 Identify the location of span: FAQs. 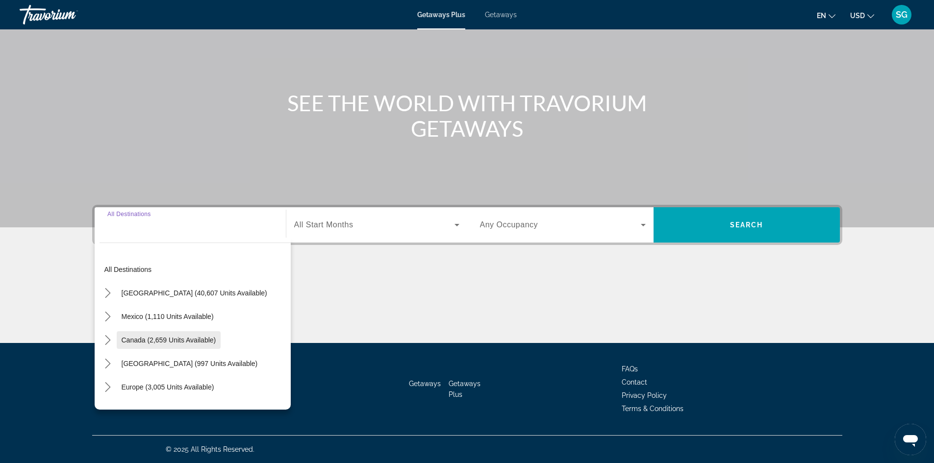
(630, 369).